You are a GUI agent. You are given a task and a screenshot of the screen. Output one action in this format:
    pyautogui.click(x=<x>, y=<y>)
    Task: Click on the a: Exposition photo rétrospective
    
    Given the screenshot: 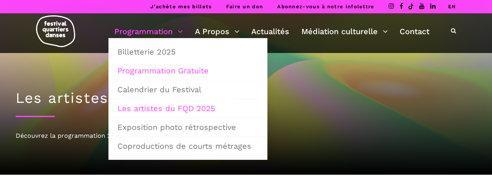 What is the action you would take?
    pyautogui.click(x=188, y=127)
    